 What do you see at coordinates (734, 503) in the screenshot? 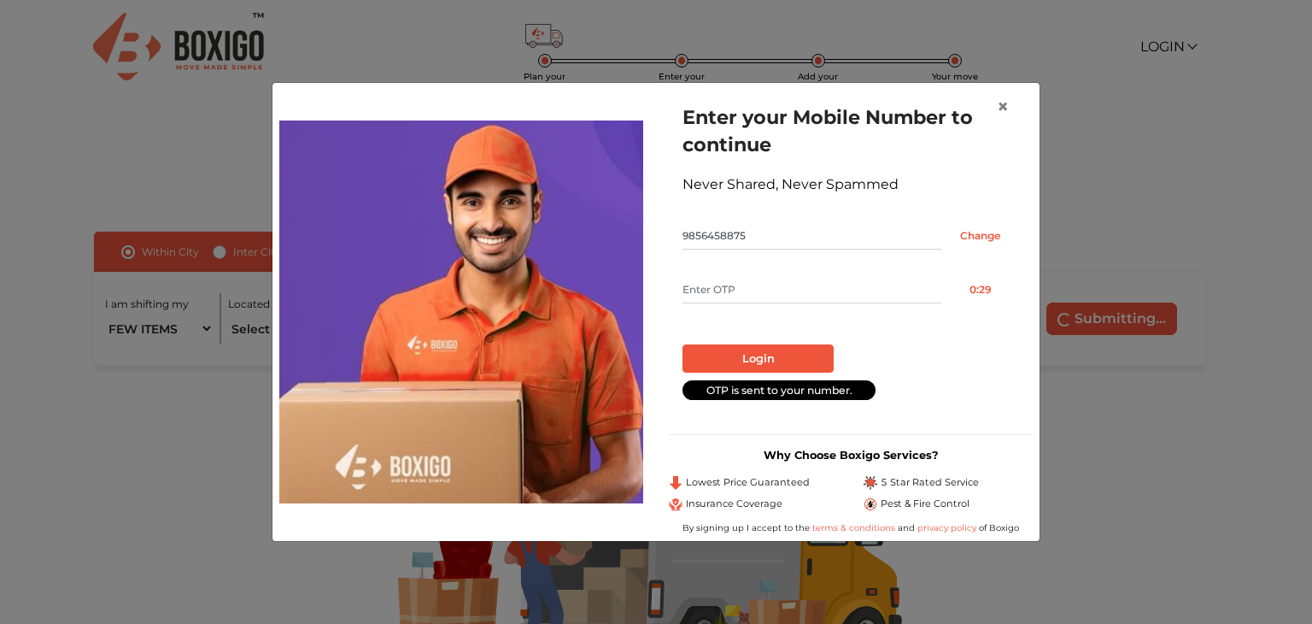
I see `span: Insurance Coverage` at bounding box center [734, 503].